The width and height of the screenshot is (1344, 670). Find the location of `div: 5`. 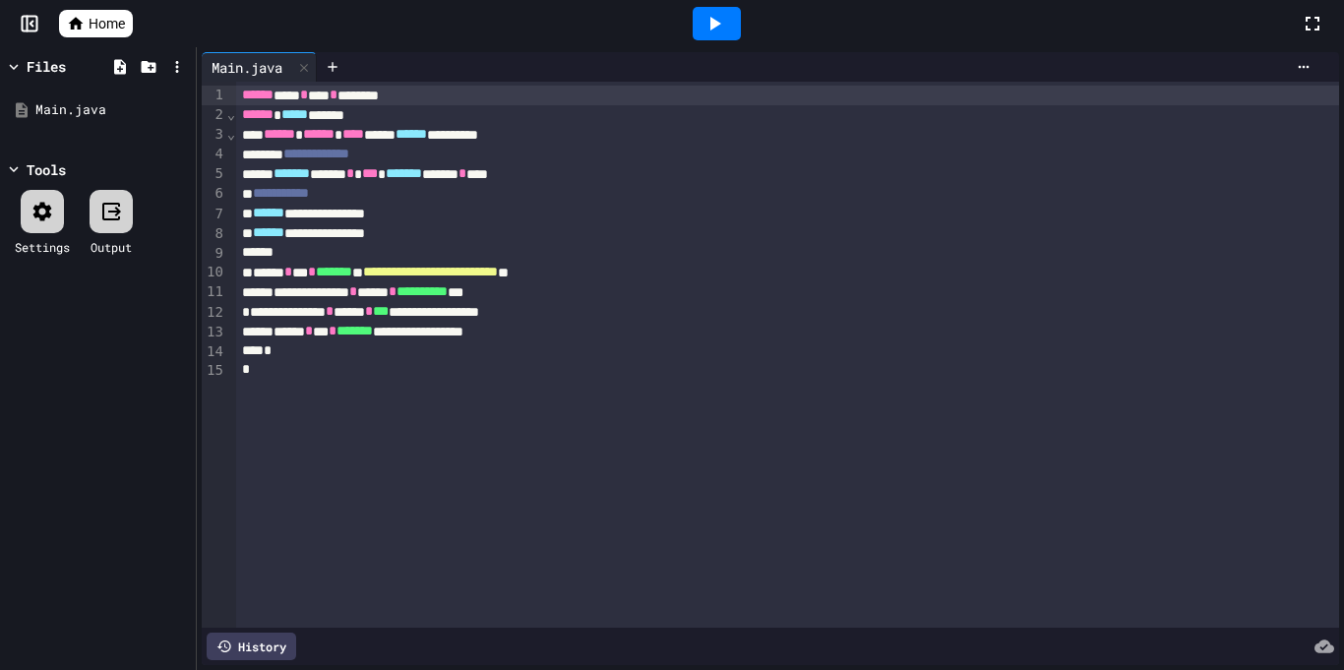

div: 5 is located at coordinates (213, 174).